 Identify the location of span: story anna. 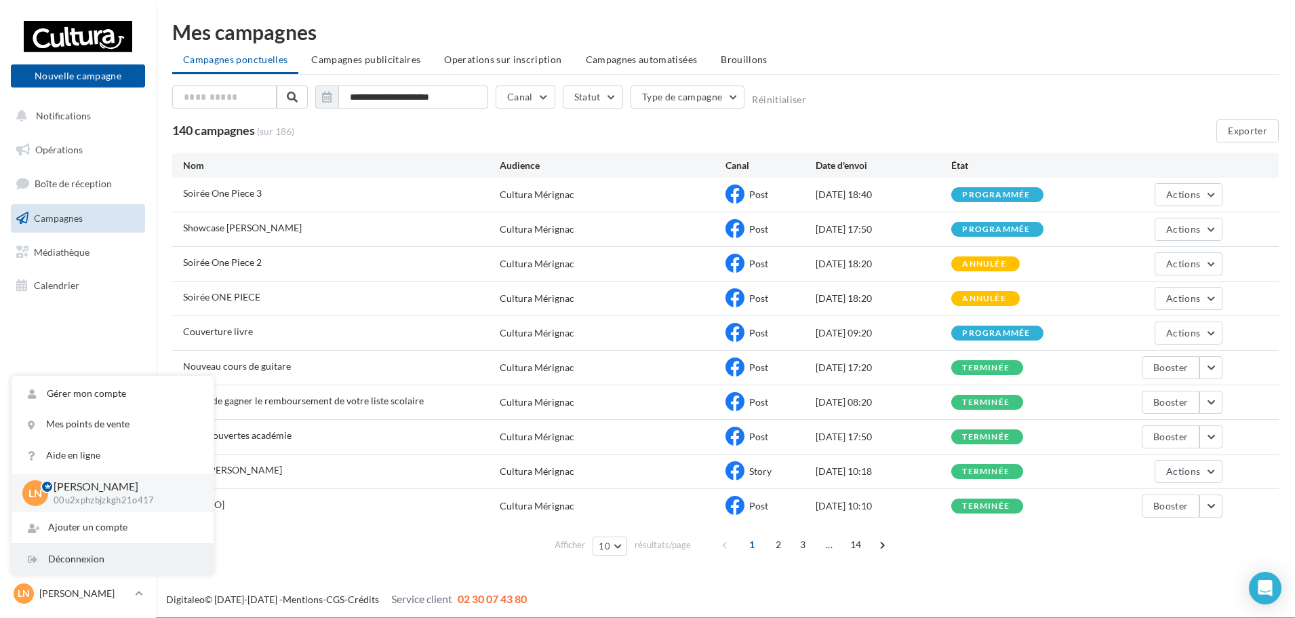
(233, 469).